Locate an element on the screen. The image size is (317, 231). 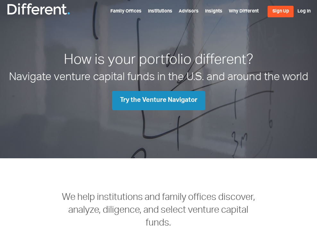
span: We help institutions and family offices discover, analyze, diligence, and select venture capital ... is located at coordinates (158, 211).